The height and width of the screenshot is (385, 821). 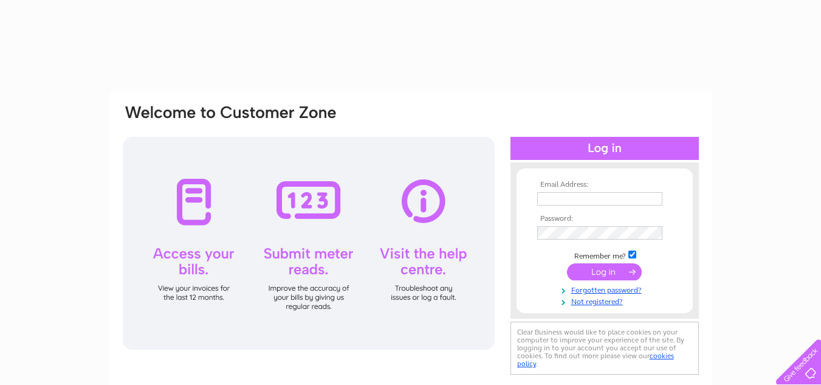 What do you see at coordinates (606, 300) in the screenshot?
I see `a: Not registered?` at bounding box center [606, 300].